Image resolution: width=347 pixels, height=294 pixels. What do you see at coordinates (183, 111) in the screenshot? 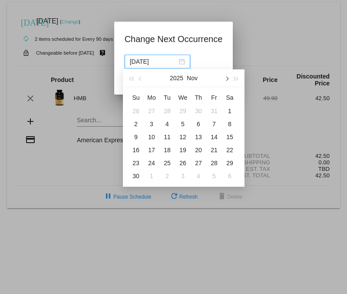
I see `td: 10/29/2025` at bounding box center [183, 111].